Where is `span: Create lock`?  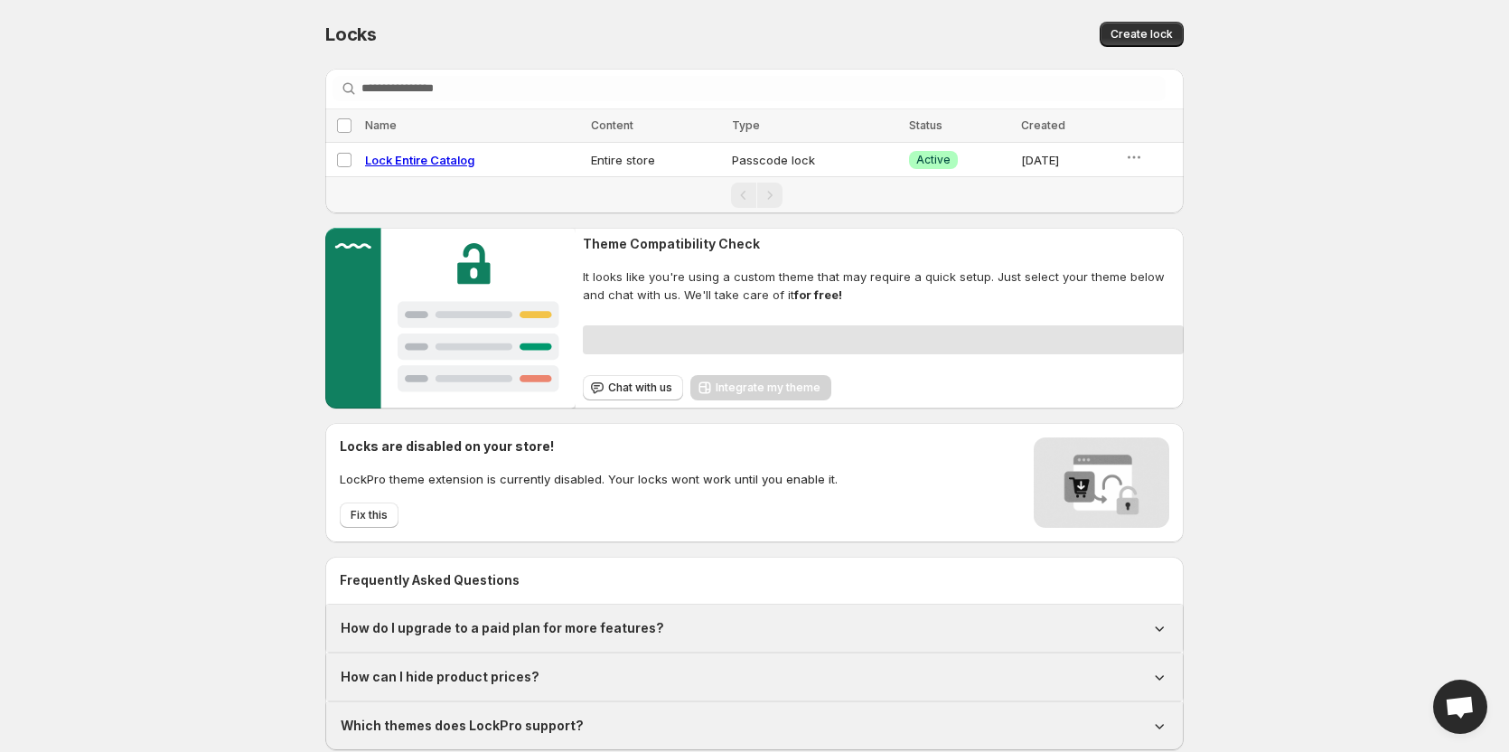 span: Create lock is located at coordinates (1141, 34).